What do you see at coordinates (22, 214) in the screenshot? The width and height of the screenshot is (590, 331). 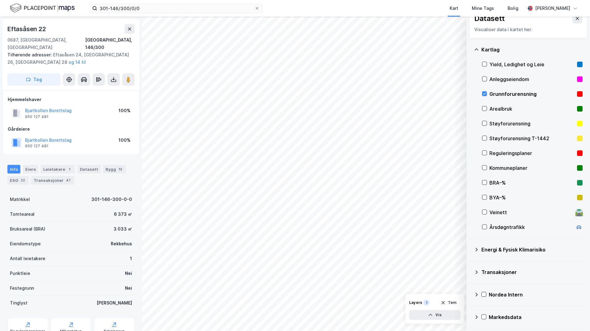 I see `div: Tomteareal` at bounding box center [22, 214].